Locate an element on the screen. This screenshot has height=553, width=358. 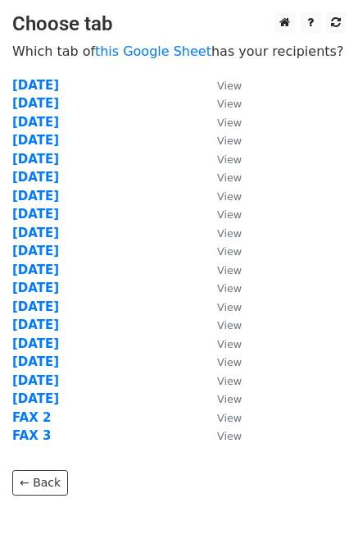
h3: Choose tab is located at coordinates (179, 24).